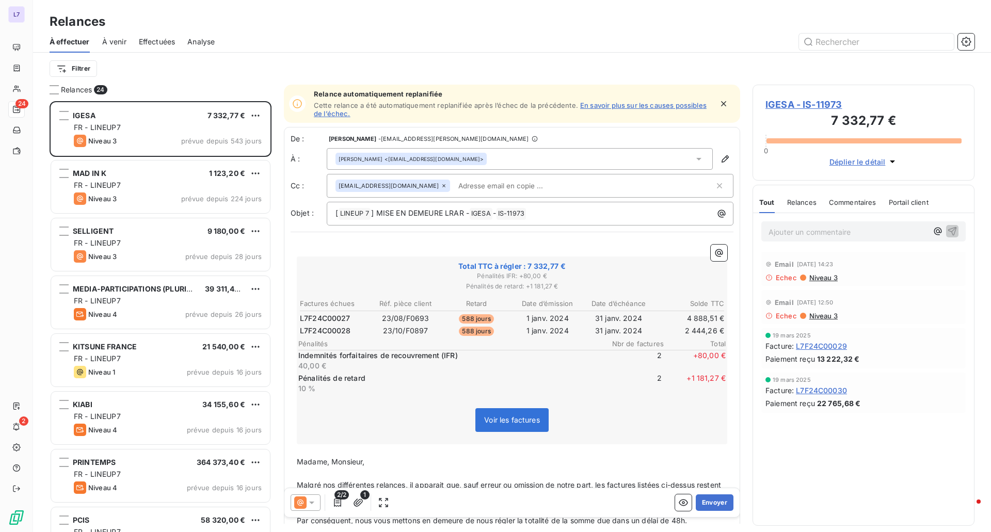 The height and width of the screenshot is (532, 991). Describe the element at coordinates (406, 303) in the screenshot. I see `th: Réf. pièce client` at that location.